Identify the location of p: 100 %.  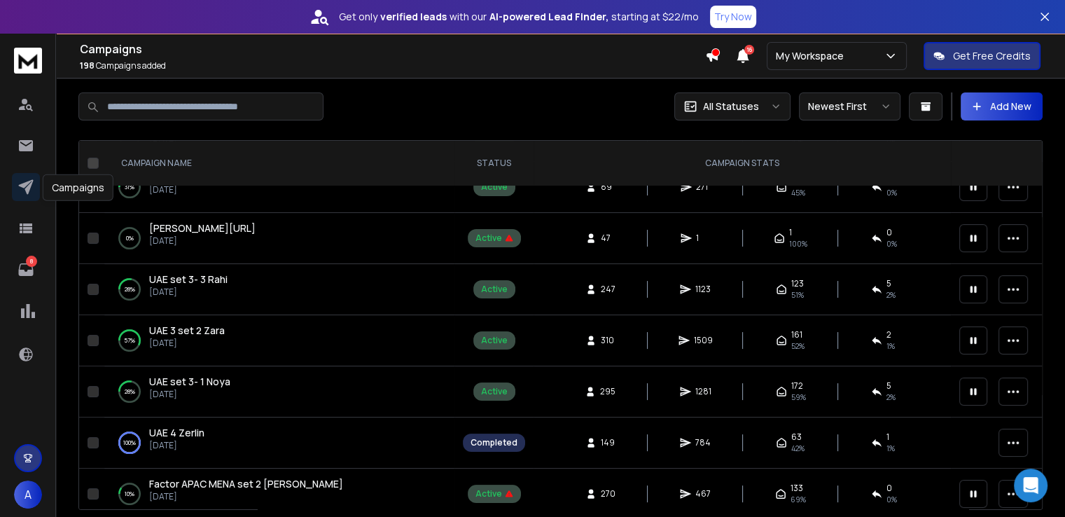
(130, 443).